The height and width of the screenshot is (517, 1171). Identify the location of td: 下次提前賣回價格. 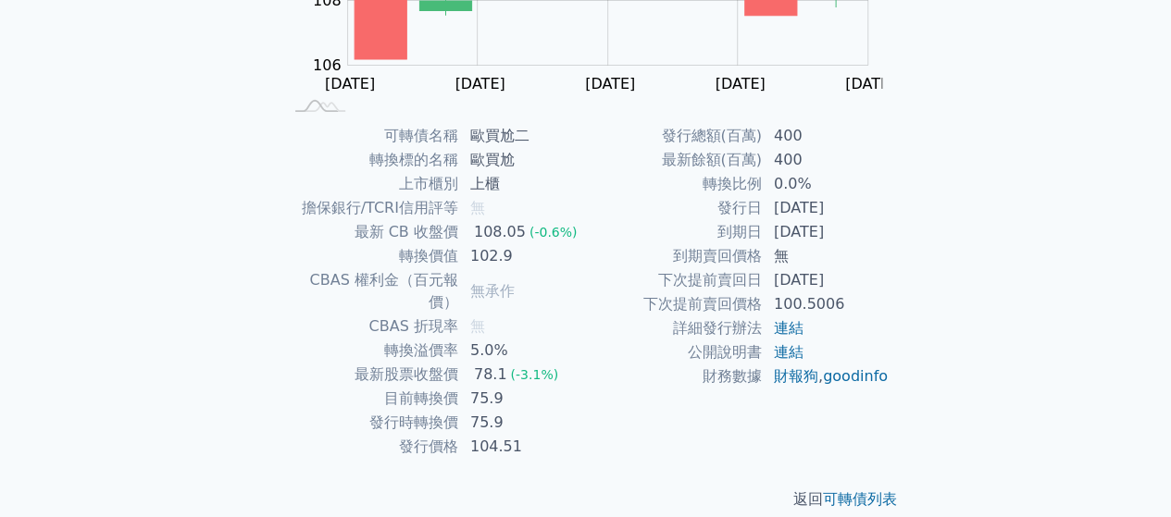
(674, 304).